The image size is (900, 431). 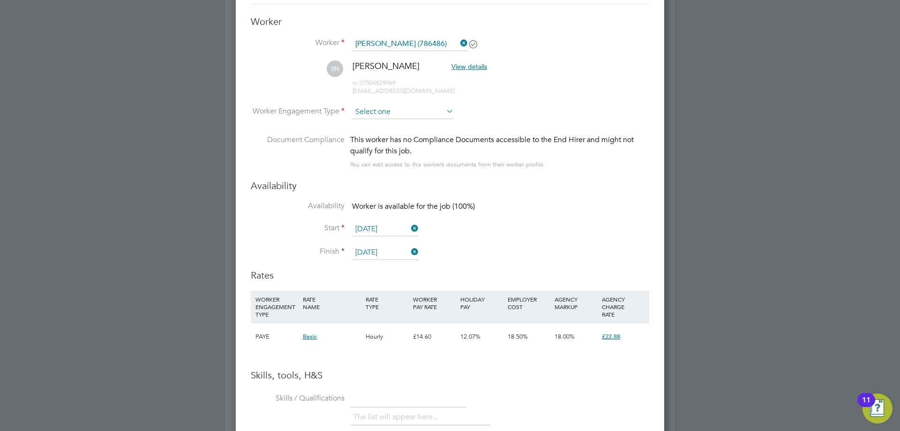 What do you see at coordinates (298, 111) in the screenshot?
I see `label: Worker Engagement Type` at bounding box center [298, 111].